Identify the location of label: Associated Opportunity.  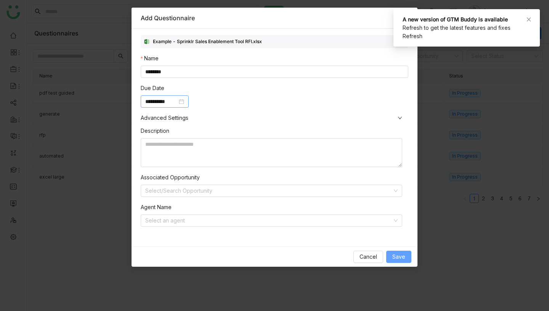
(170, 177).